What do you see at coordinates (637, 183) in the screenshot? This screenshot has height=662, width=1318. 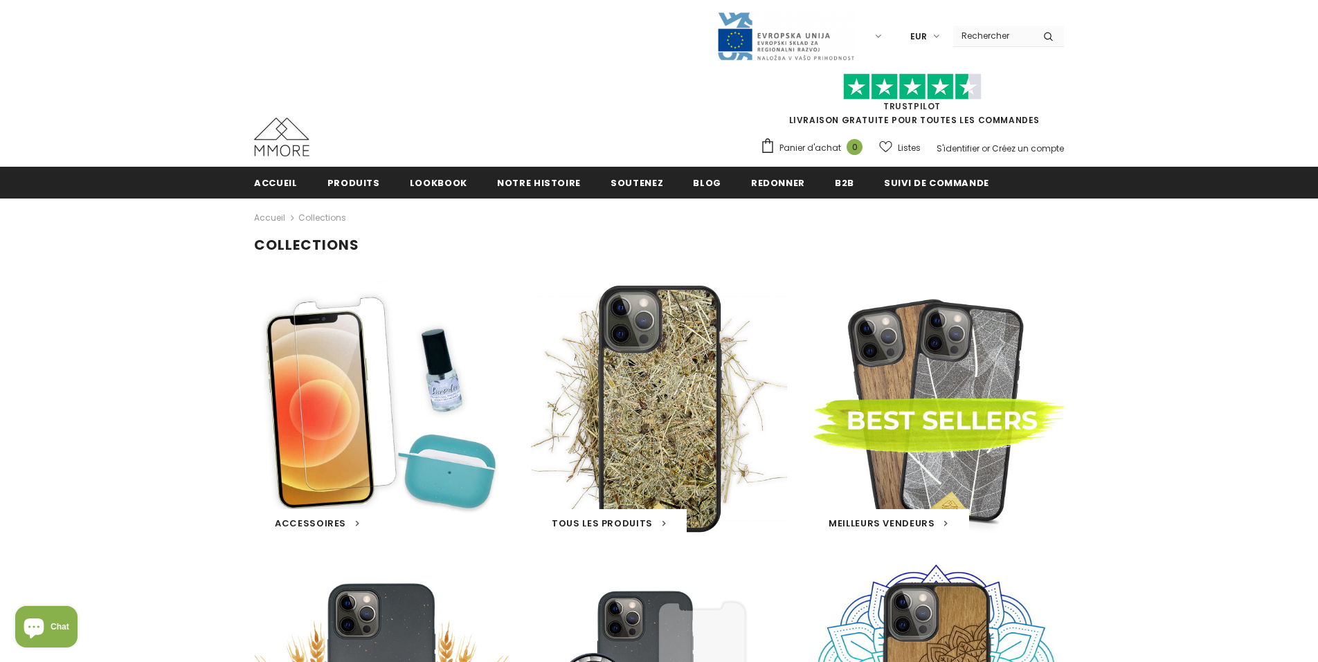 I see `span: soutenez` at bounding box center [637, 183].